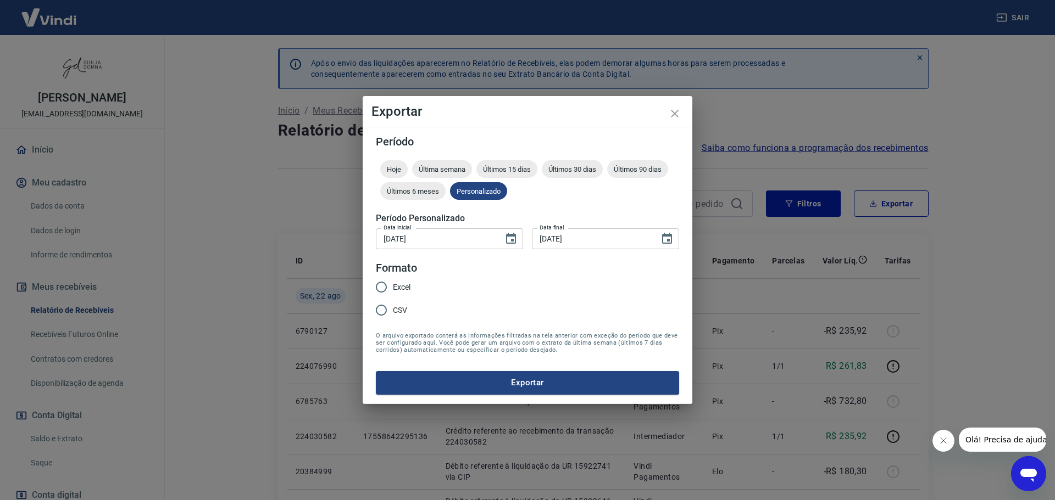  What do you see at coordinates (637, 169) in the screenshot?
I see `div: Últimos 90 dias` at bounding box center [637, 169].